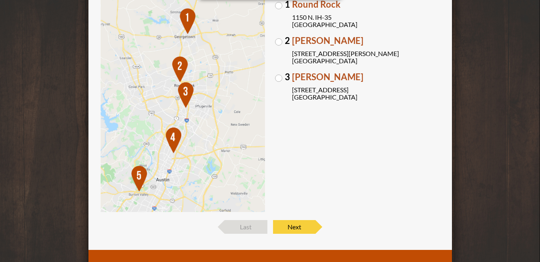 This screenshot has height=262, width=540. Describe the element at coordinates (246, 227) in the screenshot. I see `span: Last` at that location.